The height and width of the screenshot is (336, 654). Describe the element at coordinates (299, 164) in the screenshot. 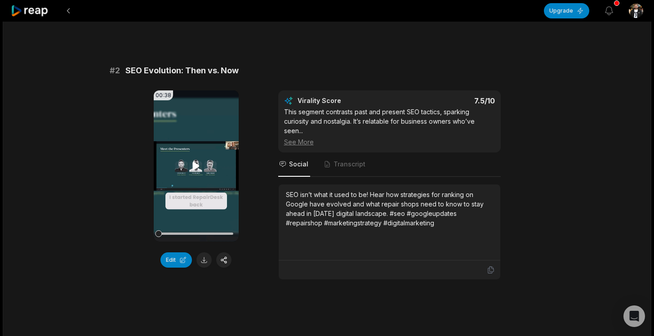

I see `span: Social` at that location.